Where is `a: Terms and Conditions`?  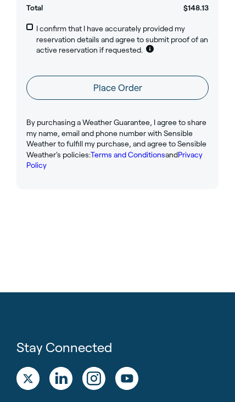
a: Terms and Conditions is located at coordinates (128, 155).